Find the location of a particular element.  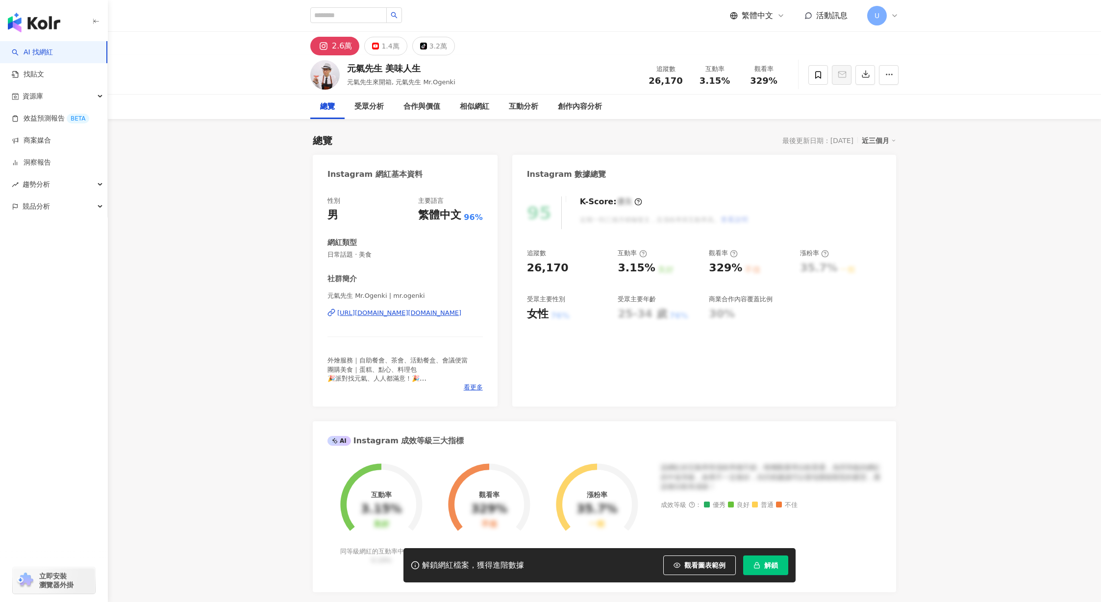

div: 2.6萬 is located at coordinates (342, 46).